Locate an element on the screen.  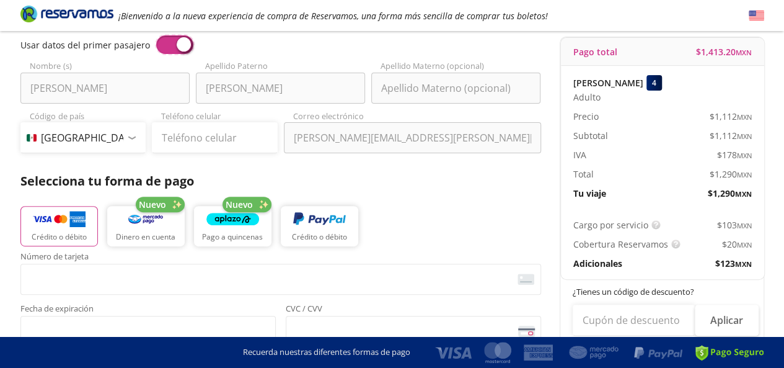
p: Total is located at coordinates (584, 174).